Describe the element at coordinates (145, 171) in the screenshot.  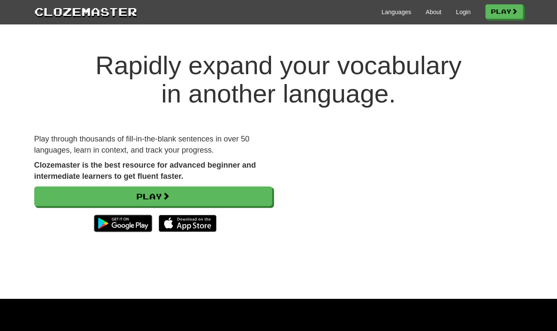
I see `strong: Clozemaster is the best resource for advanced beginner and intermediate learners to get fluent fa...` at that location.